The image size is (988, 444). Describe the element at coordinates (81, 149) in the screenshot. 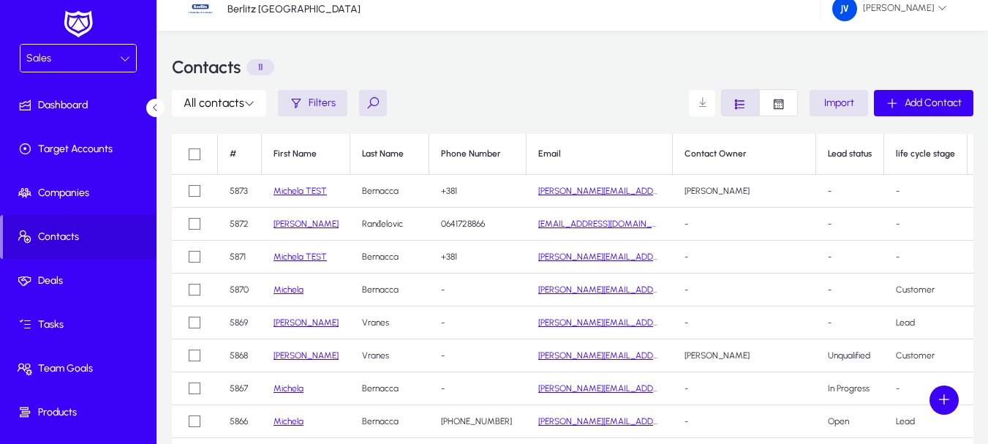

I see `span: Target Accounts` at that location.